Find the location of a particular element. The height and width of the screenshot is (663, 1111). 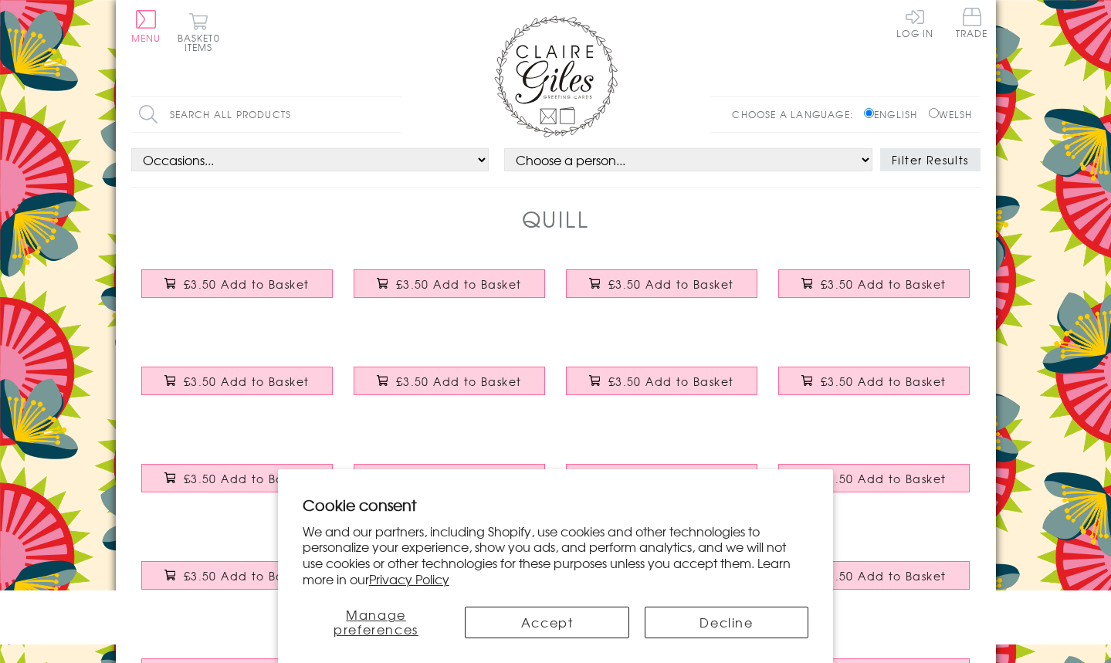

input: English is located at coordinates (868, 113).